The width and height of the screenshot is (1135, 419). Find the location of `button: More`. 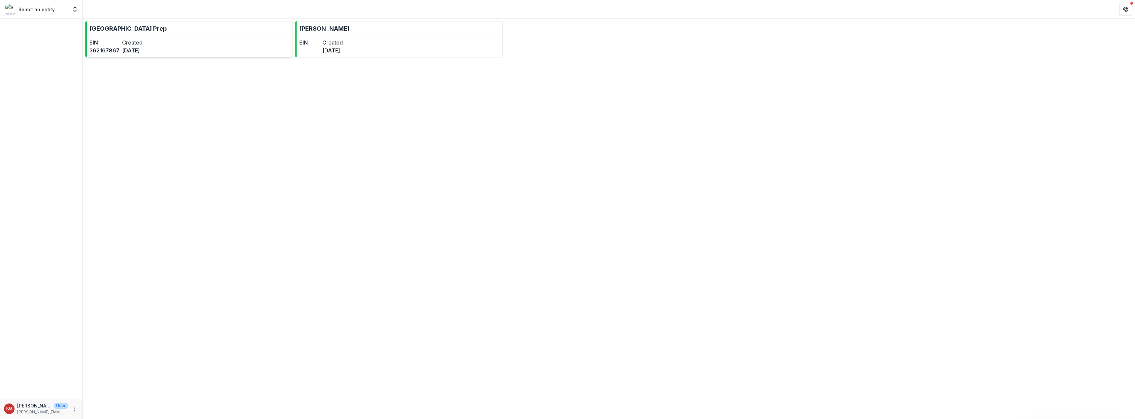

button: More is located at coordinates (74, 409).